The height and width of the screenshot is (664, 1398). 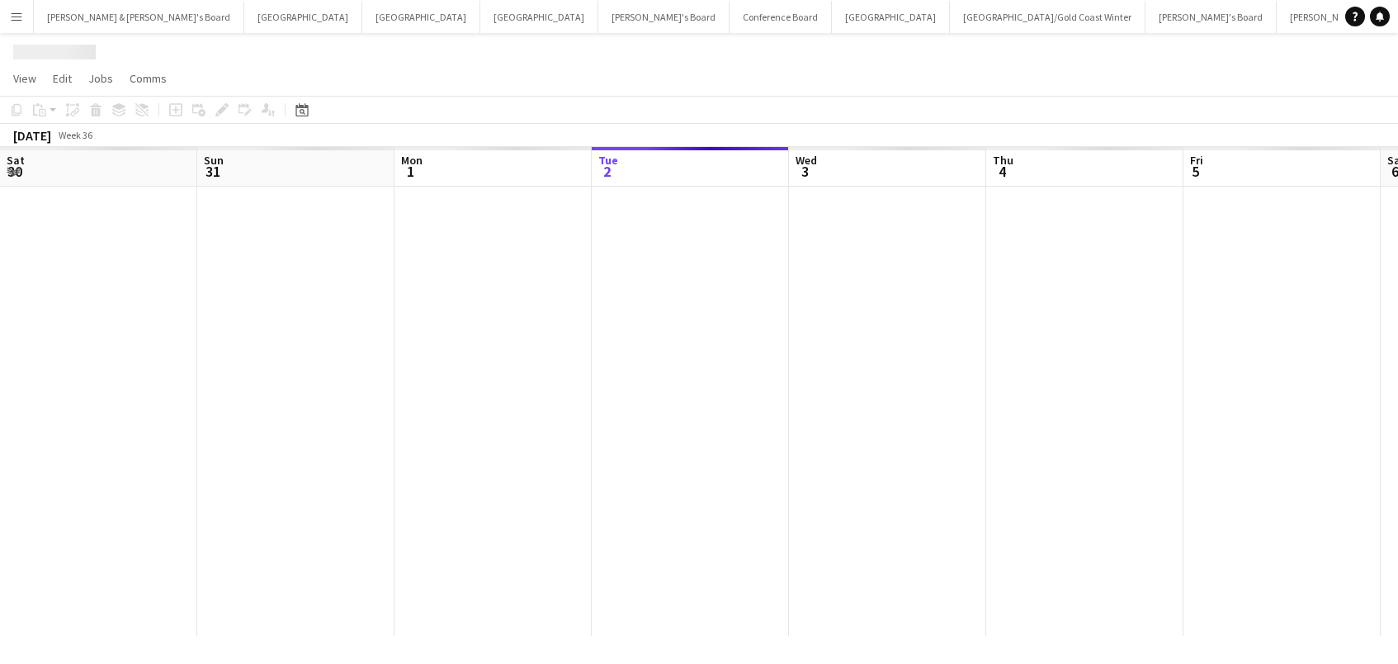 What do you see at coordinates (807, 160) in the screenshot?
I see `span: Wed` at bounding box center [807, 160].